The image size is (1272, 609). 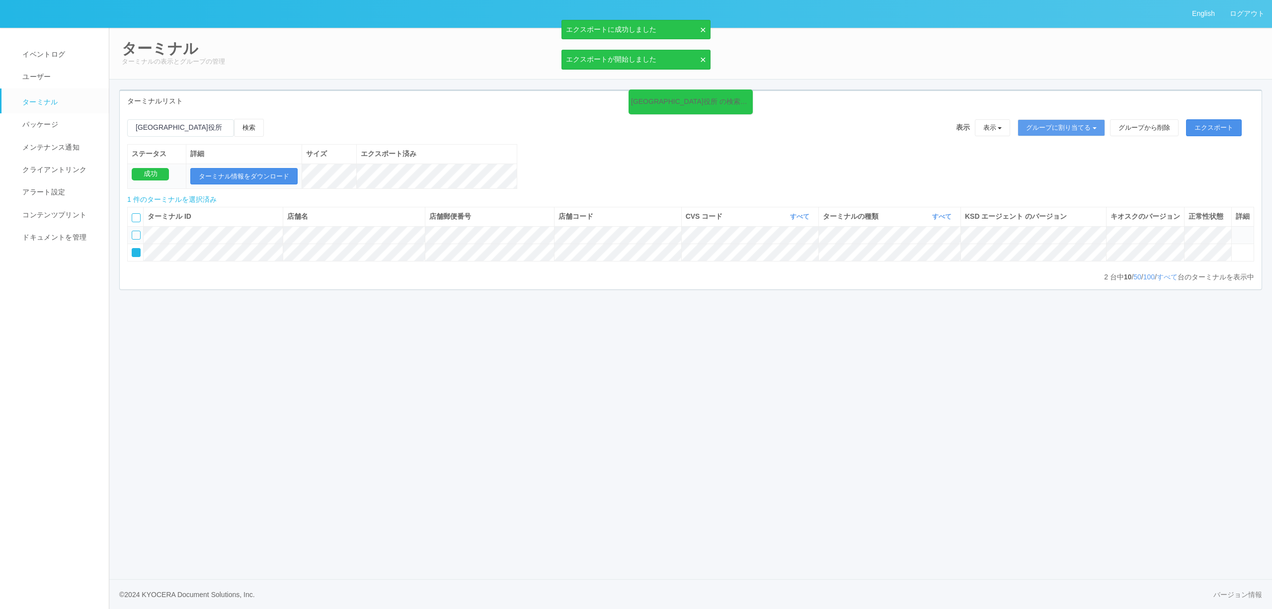 I want to click on p: ターミナルの表示とグループの管理, so click(x=691, y=62).